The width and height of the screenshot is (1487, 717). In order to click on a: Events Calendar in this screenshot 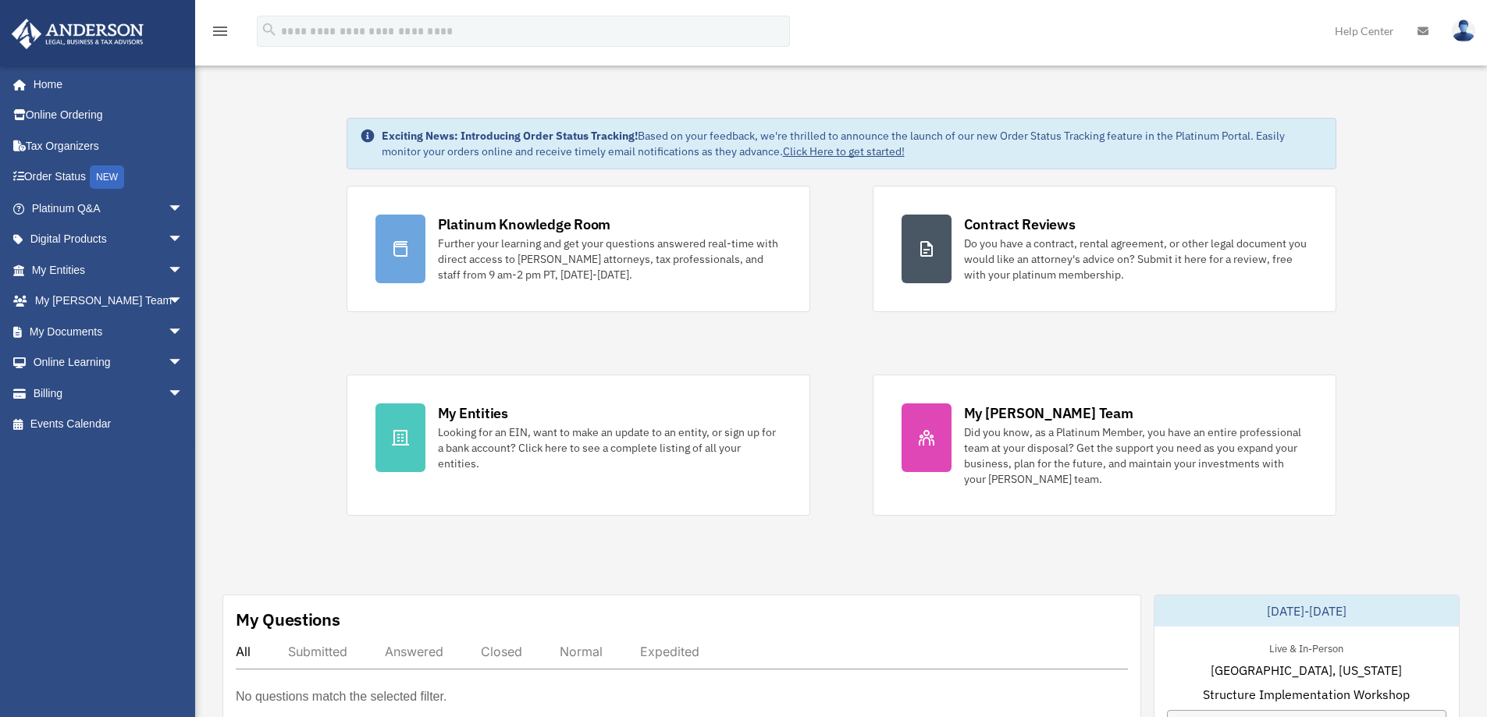, I will do `click(108, 425)`.